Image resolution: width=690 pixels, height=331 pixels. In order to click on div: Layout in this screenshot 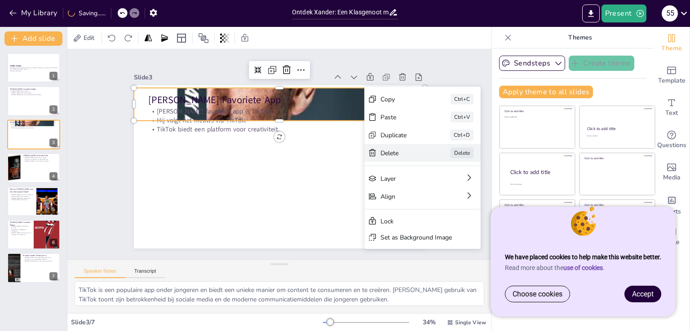, I will do `click(181, 38)`.